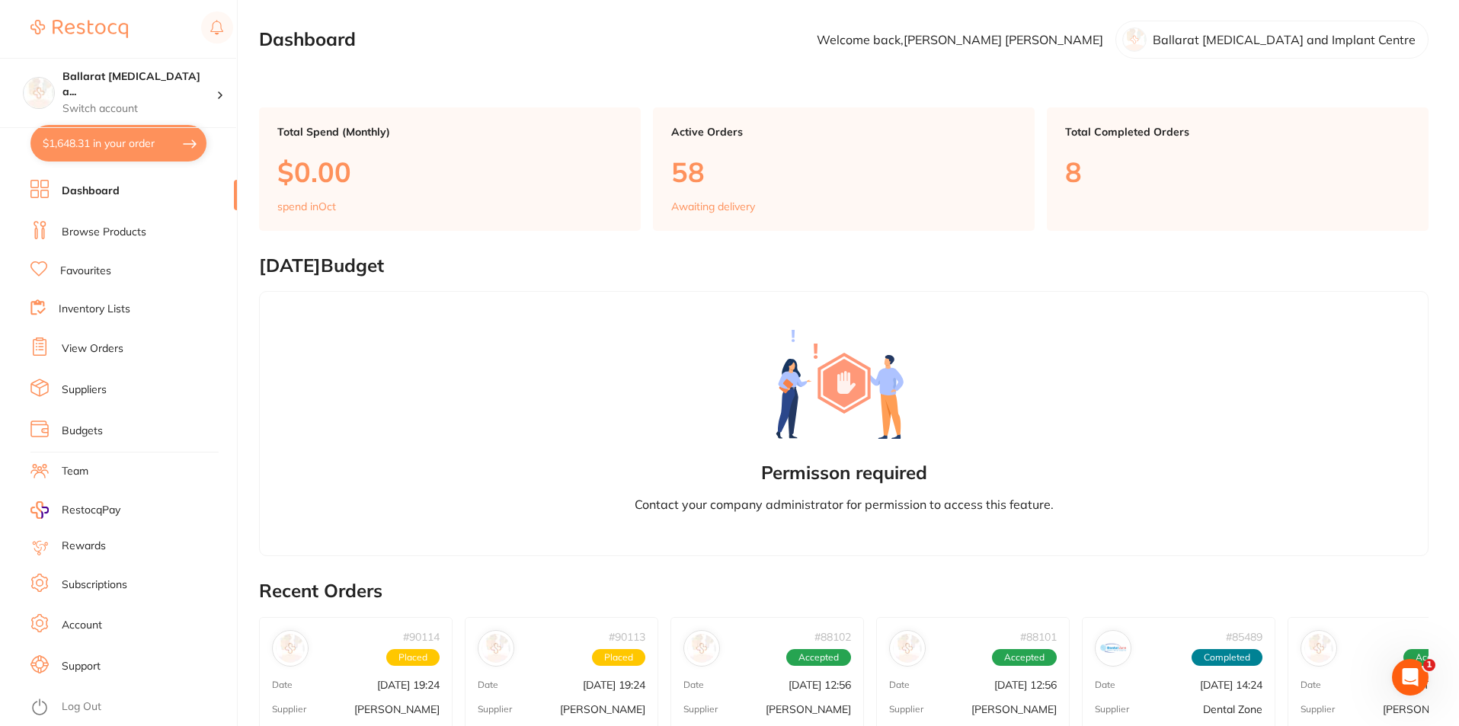  What do you see at coordinates (139, 84) in the screenshot?
I see `h4: Ballarat Wisdom Tooth and Implant Centre` at bounding box center [139, 84].